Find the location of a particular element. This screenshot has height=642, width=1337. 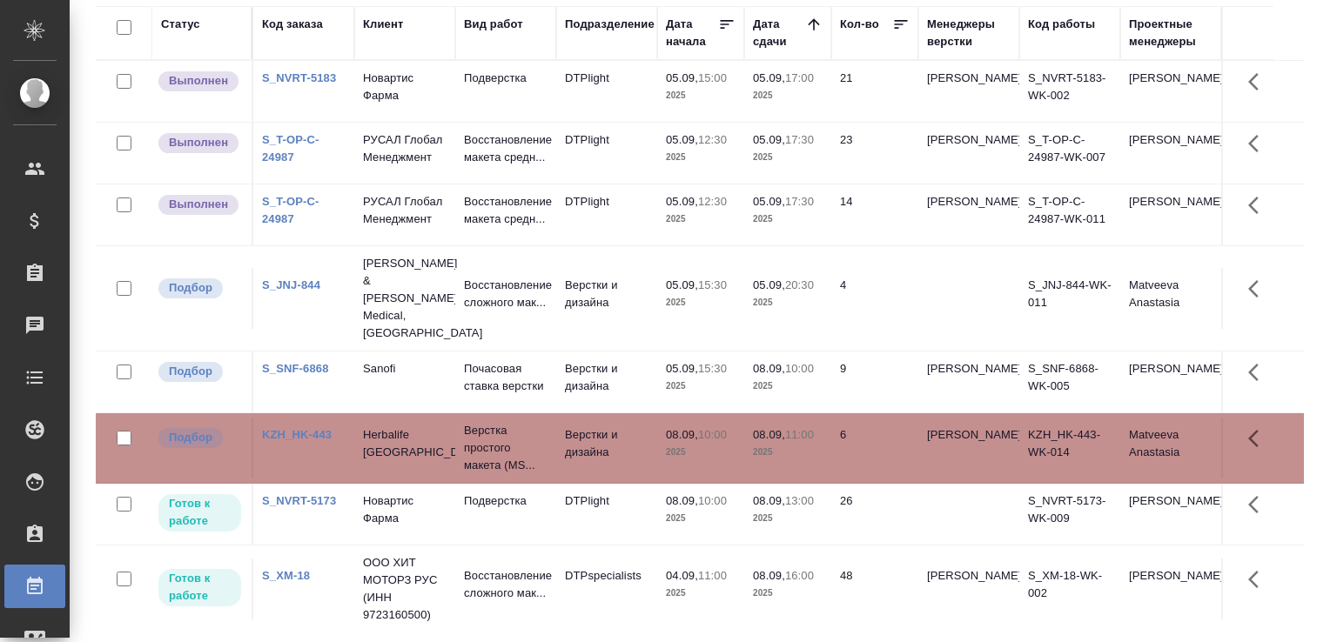

div: Код работы is located at coordinates (1061, 24).